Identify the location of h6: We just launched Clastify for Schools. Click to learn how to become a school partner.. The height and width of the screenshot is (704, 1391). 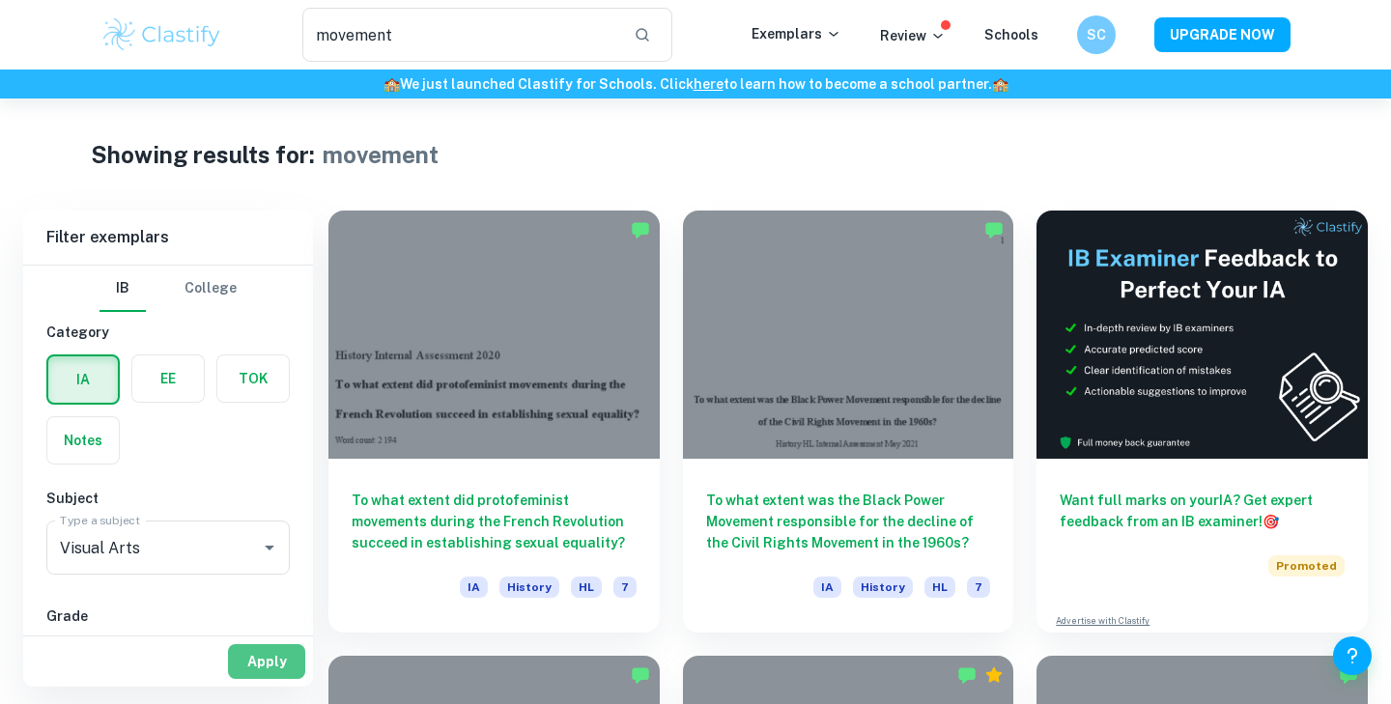
(696, 84).